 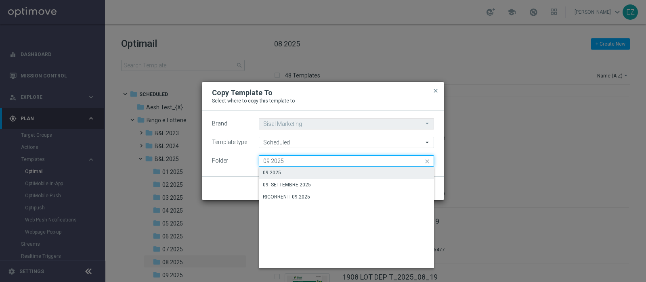 I want to click on label: Template type, so click(x=229, y=142).